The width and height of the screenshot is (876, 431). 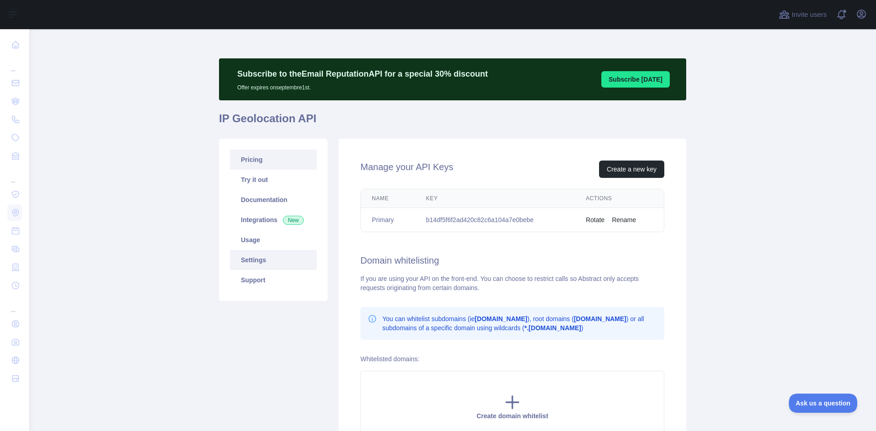 What do you see at coordinates (362, 74) in the screenshot?
I see `p: Subscribe to the Email Reputation API for a special 30 % discount` at bounding box center [362, 74].